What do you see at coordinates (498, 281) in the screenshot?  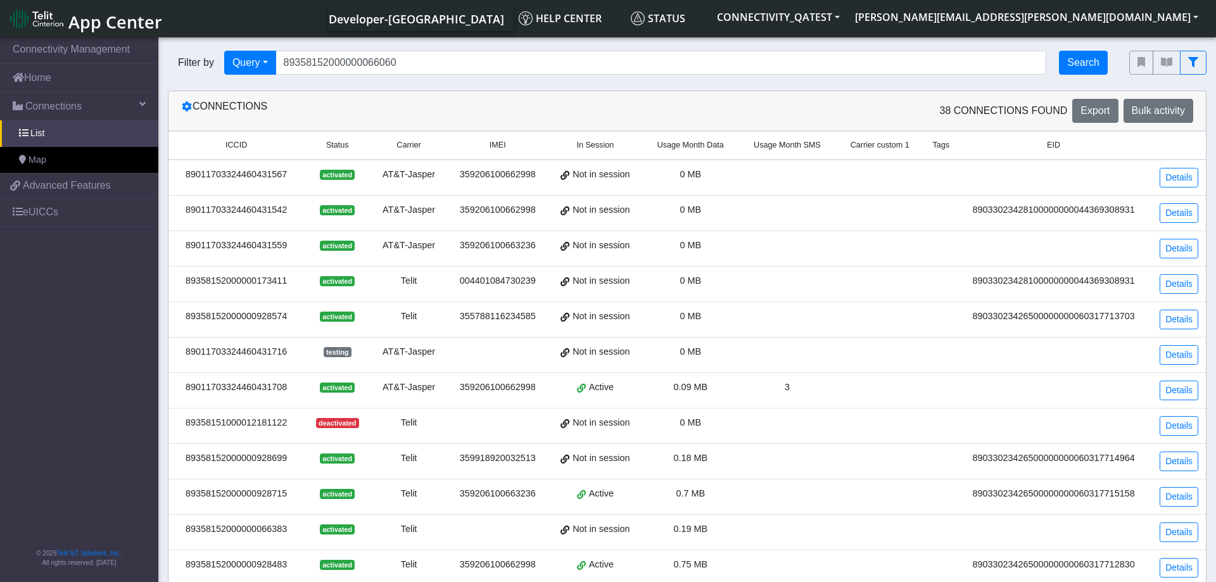 I see `div: 004401084730239` at bounding box center [498, 281].